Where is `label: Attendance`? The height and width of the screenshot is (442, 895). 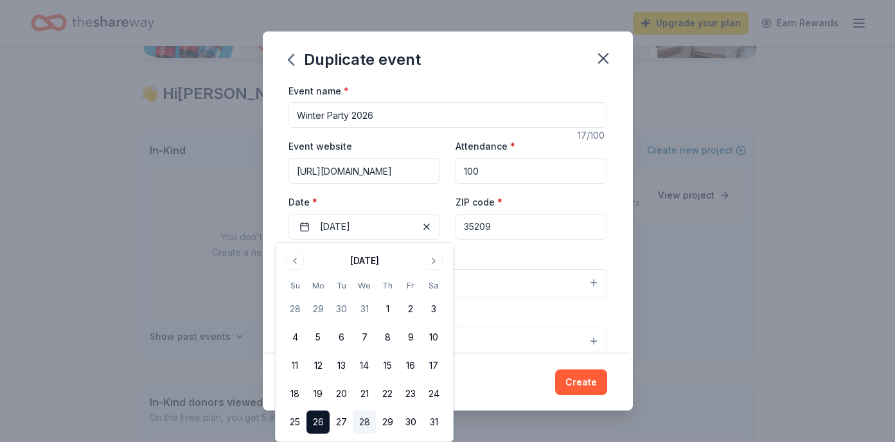 label: Attendance is located at coordinates (485, 147).